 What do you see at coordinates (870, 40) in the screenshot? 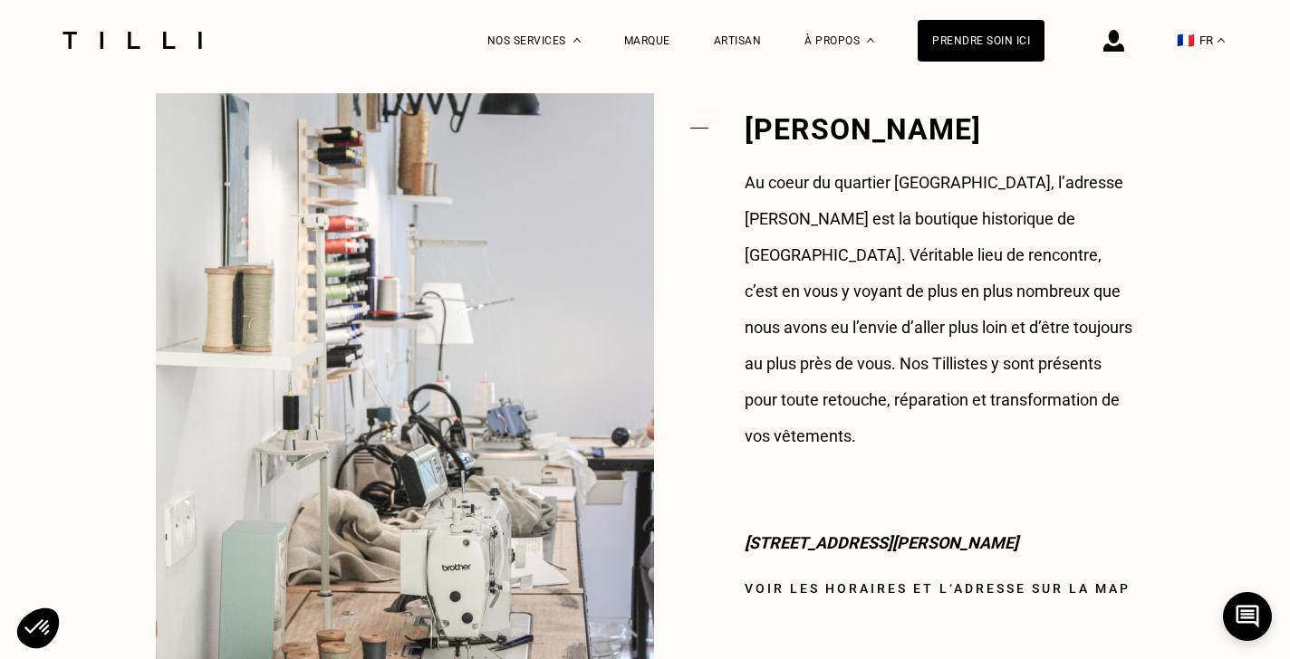
I see `img: Menu déroulant à propos` at bounding box center [870, 40].